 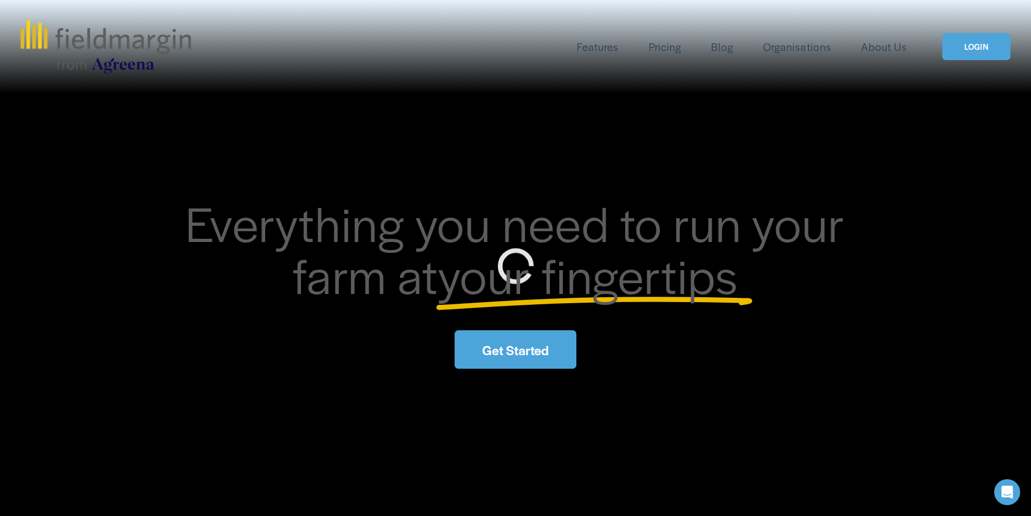 I want to click on div: Open Intercom Messenger, so click(x=1007, y=492).